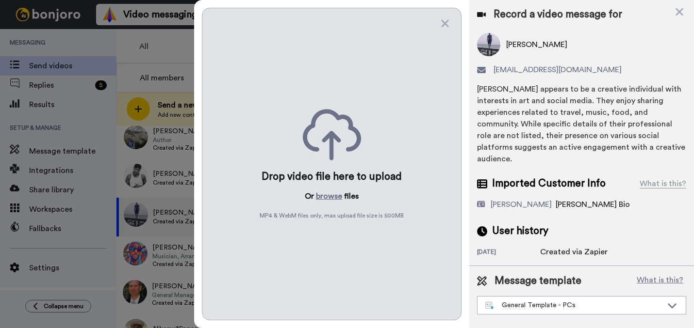 The image size is (694, 328). I want to click on span: User history, so click(520, 231).